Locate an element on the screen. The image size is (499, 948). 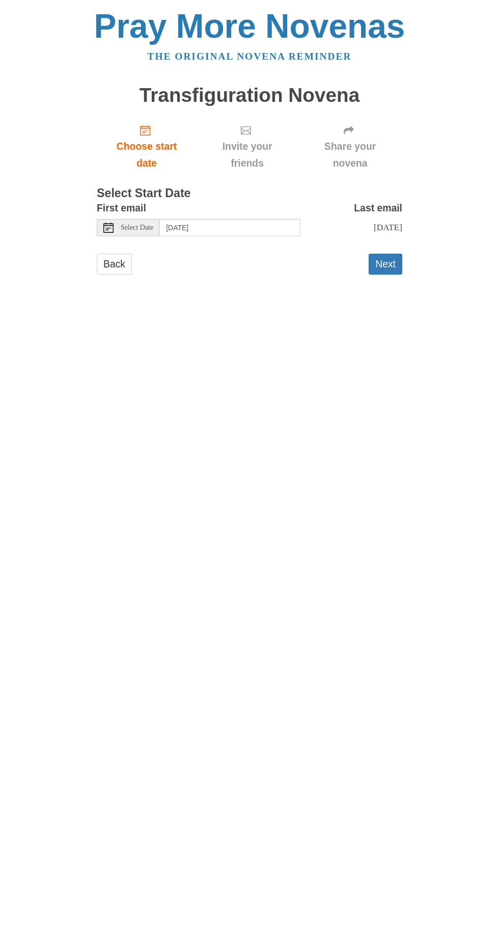
span: Invite your friends is located at coordinates (247, 155).